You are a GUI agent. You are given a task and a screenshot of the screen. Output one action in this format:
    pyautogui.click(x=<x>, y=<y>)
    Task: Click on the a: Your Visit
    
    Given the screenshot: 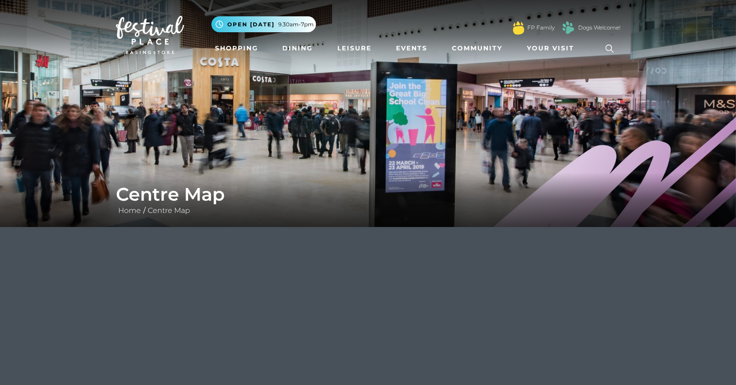 What is the action you would take?
    pyautogui.click(x=553, y=48)
    